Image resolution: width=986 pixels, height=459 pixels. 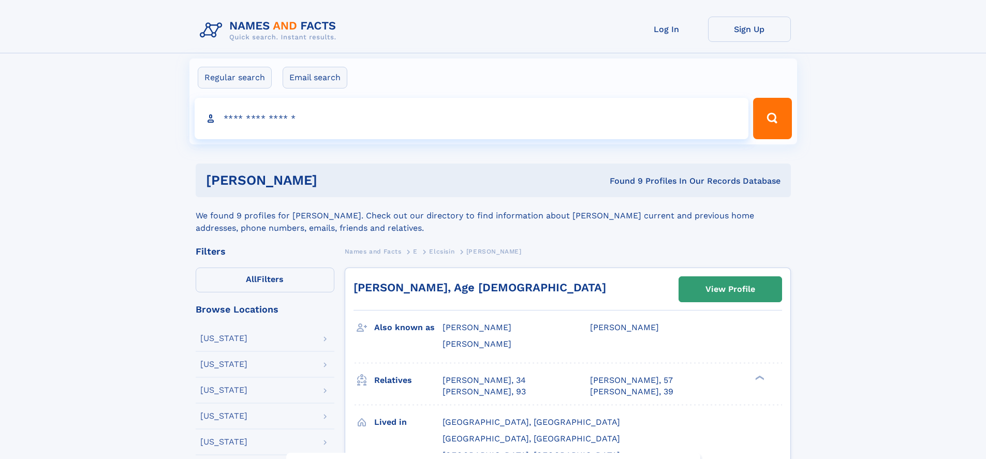 What do you see at coordinates (442, 251) in the screenshot?
I see `a: Elcsisin` at bounding box center [442, 251].